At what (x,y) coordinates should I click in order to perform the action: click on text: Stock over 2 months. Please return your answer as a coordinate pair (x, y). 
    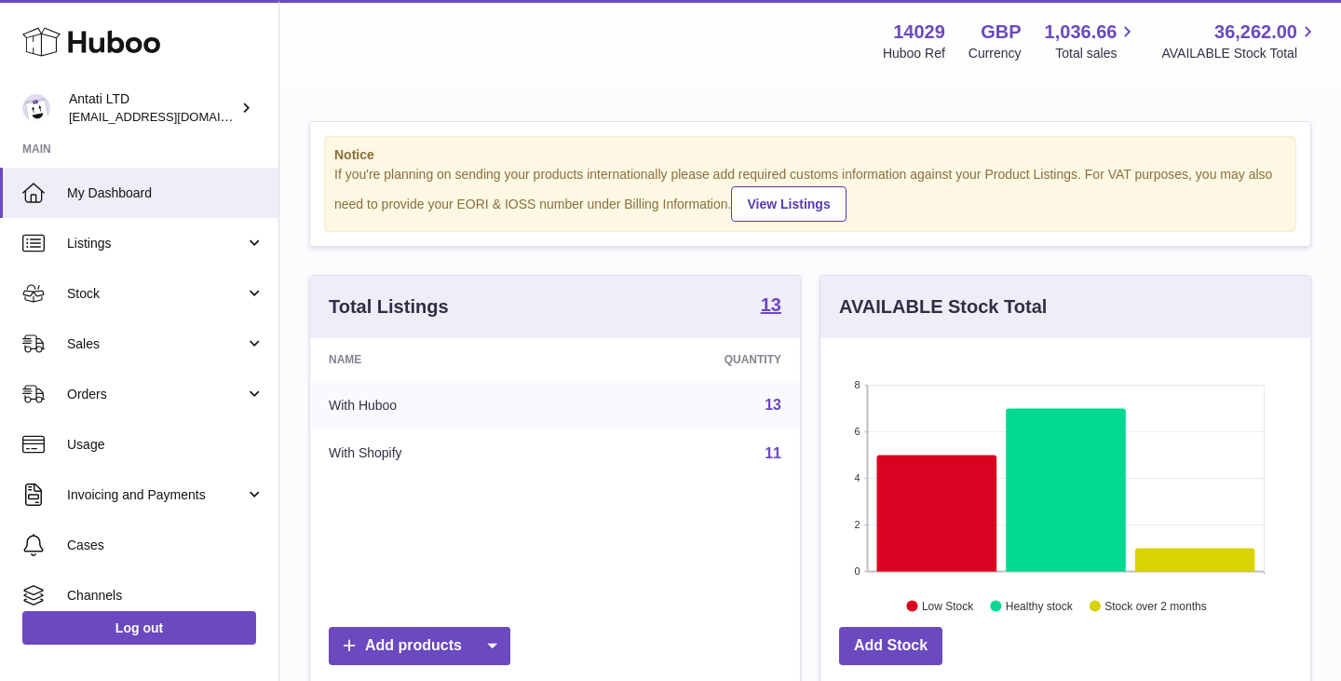
    Looking at the image, I should click on (1155, 605).